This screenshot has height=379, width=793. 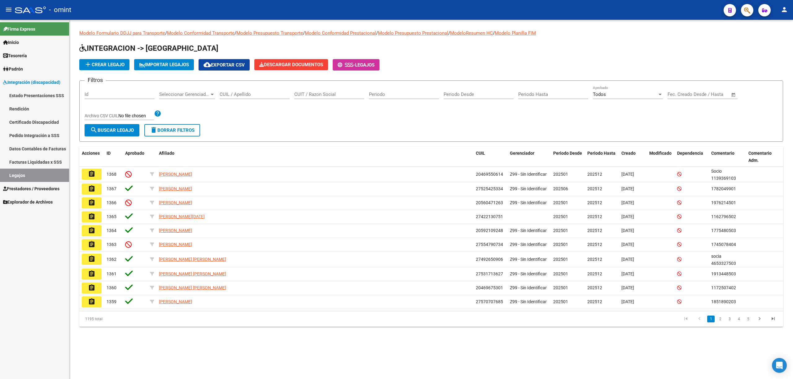 What do you see at coordinates (112, 274) in the screenshot?
I see `span: 1361` at bounding box center [112, 274].